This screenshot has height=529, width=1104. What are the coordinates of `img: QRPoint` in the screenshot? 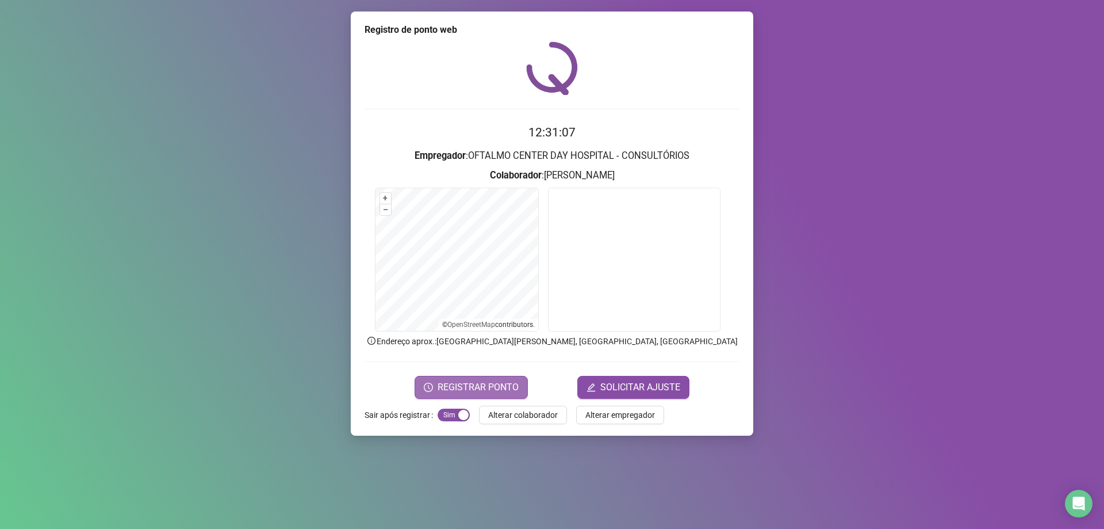 It's located at (552, 68).